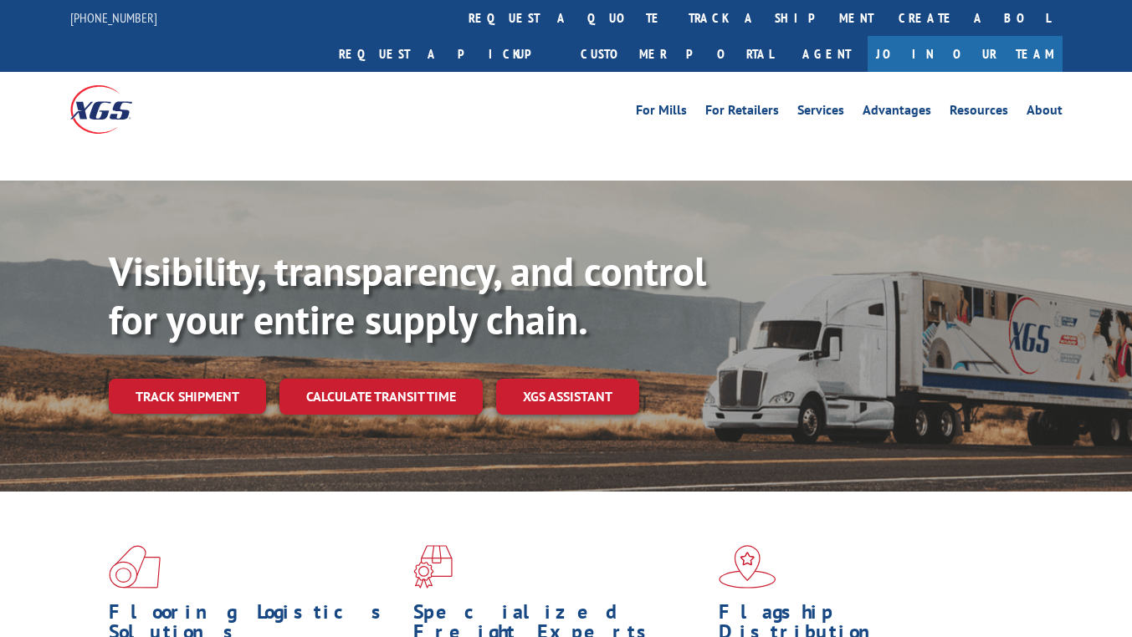 The width and height of the screenshot is (1132, 637). What do you see at coordinates (747, 567) in the screenshot?
I see `img: xgs-icon-flagship-distribution-model-red` at bounding box center [747, 567].